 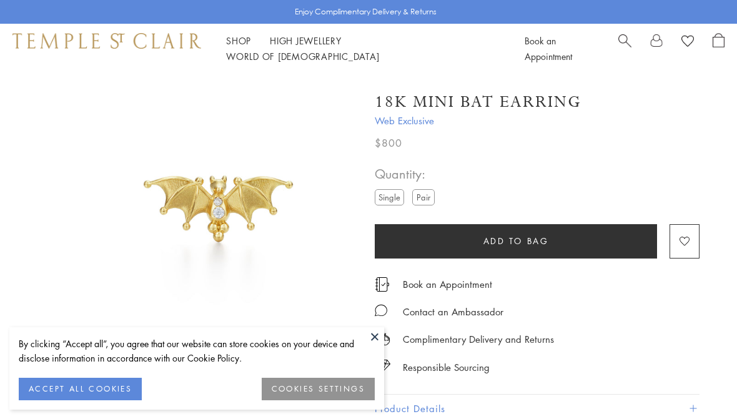 What do you see at coordinates (537, 121) in the screenshot?
I see `span: Web Exclusive` at bounding box center [537, 121].